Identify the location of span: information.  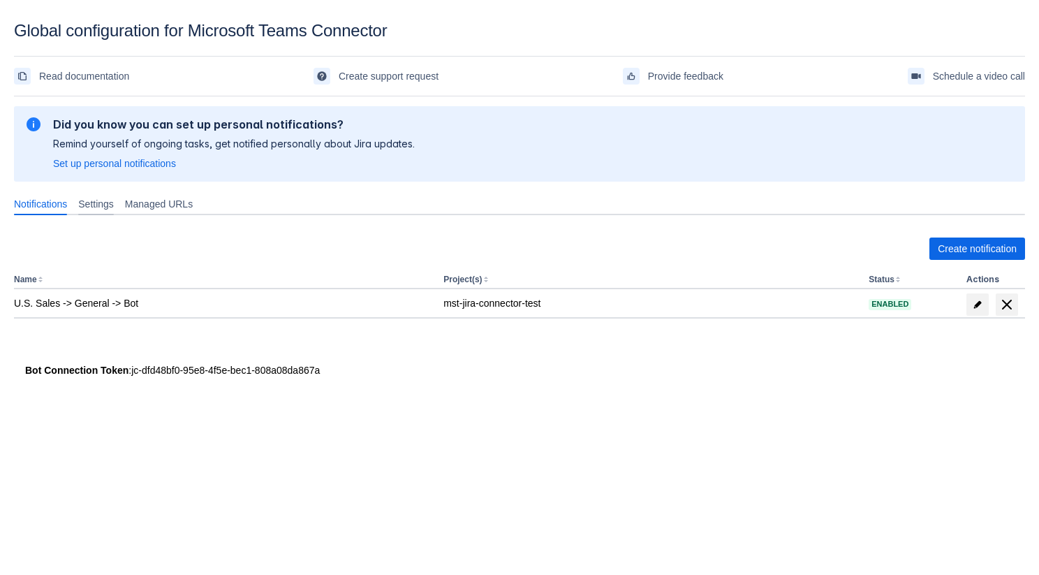
(34, 124).